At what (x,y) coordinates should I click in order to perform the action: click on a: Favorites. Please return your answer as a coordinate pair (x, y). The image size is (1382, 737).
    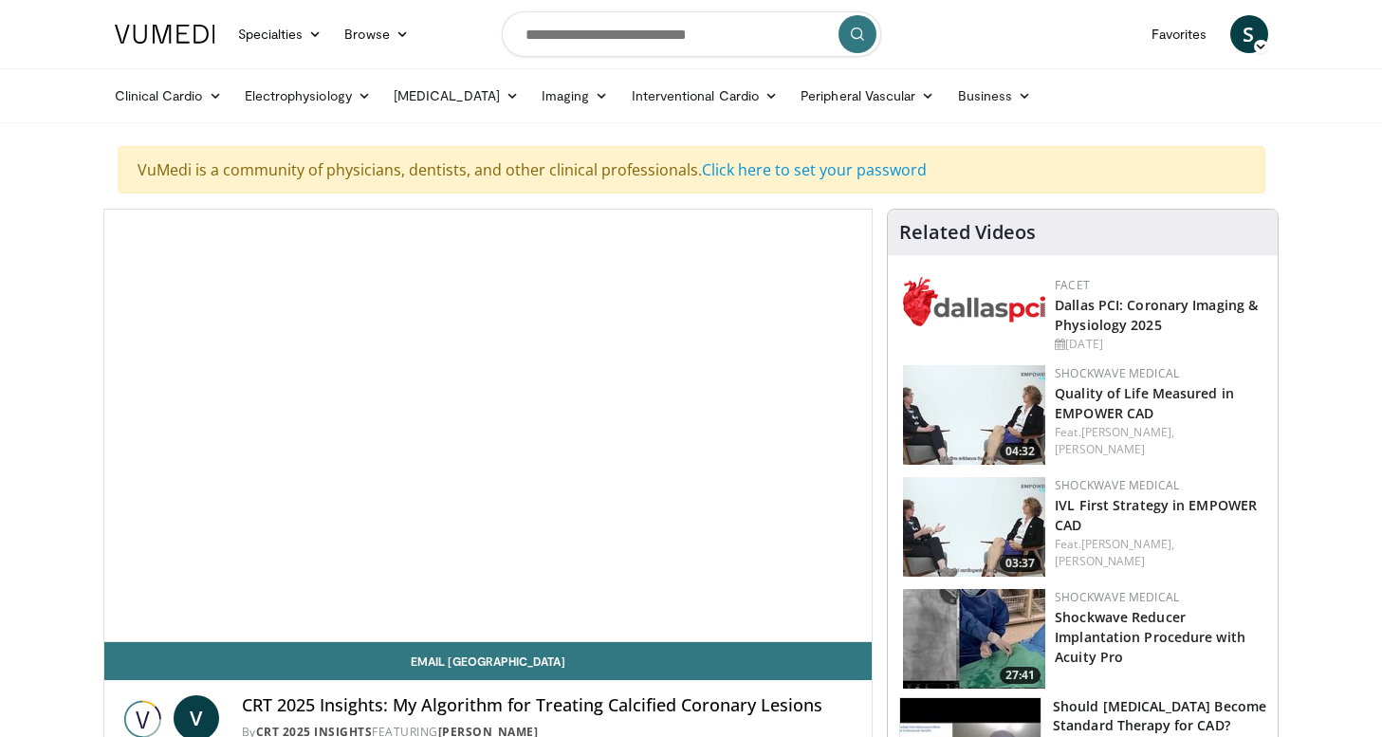
    Looking at the image, I should click on (1179, 34).